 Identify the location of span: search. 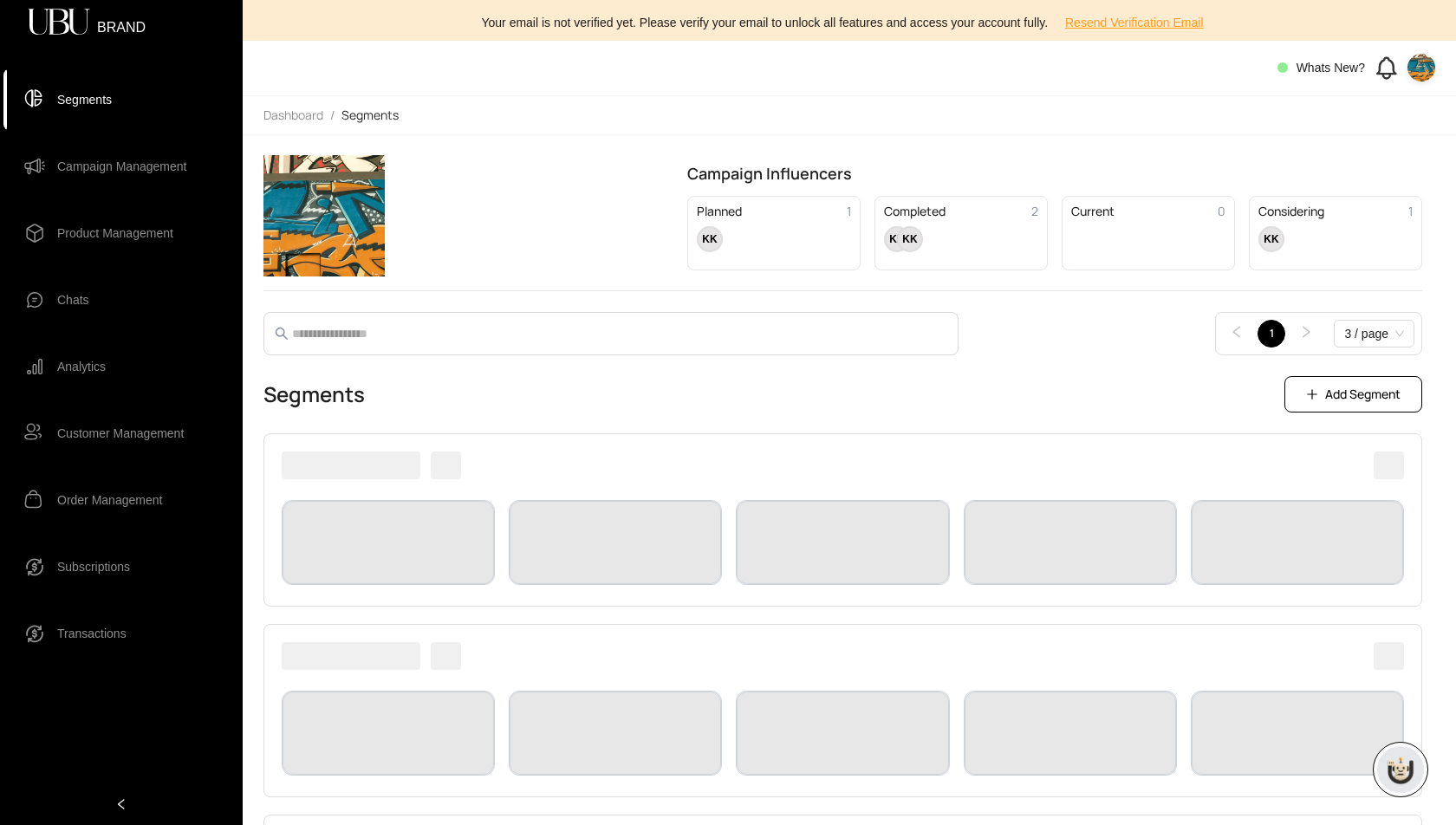
(282, 334).